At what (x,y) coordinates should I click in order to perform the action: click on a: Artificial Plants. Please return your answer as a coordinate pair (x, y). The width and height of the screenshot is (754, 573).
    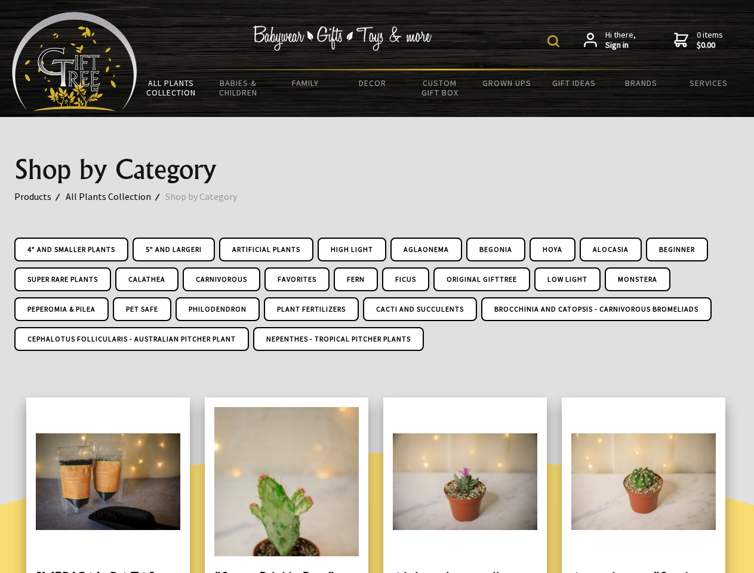
    Looking at the image, I should click on (266, 250).